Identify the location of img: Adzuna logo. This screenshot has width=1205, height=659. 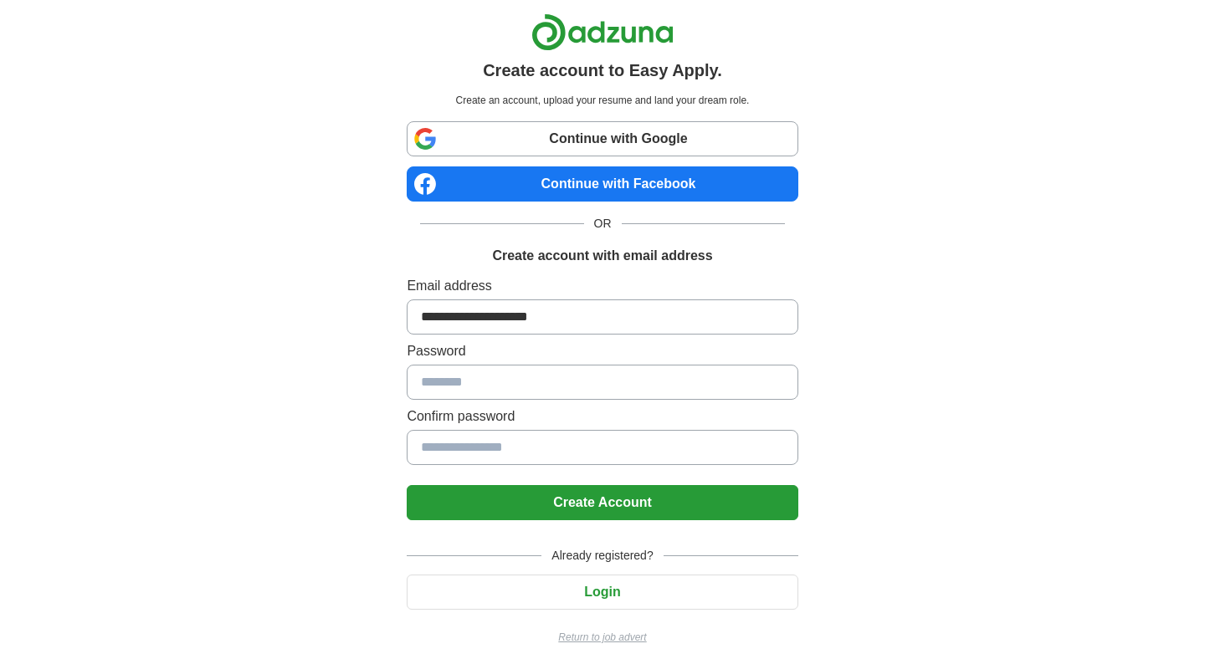
(603, 32).